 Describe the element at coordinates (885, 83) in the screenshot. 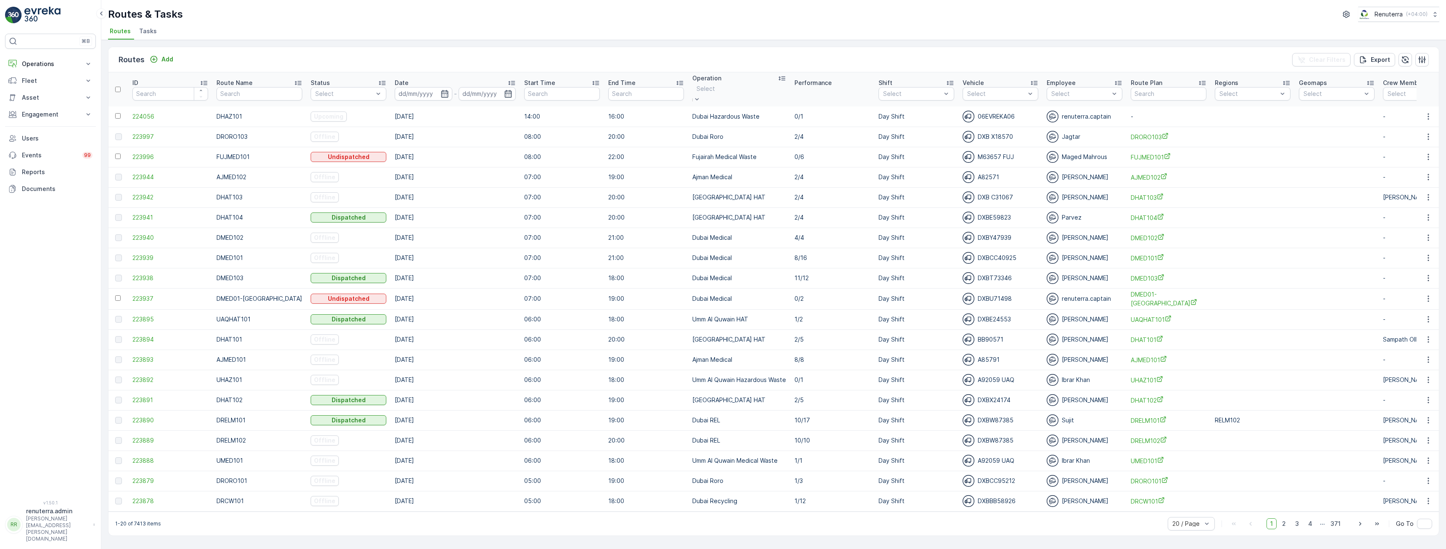

I see `p: Shift` at that location.